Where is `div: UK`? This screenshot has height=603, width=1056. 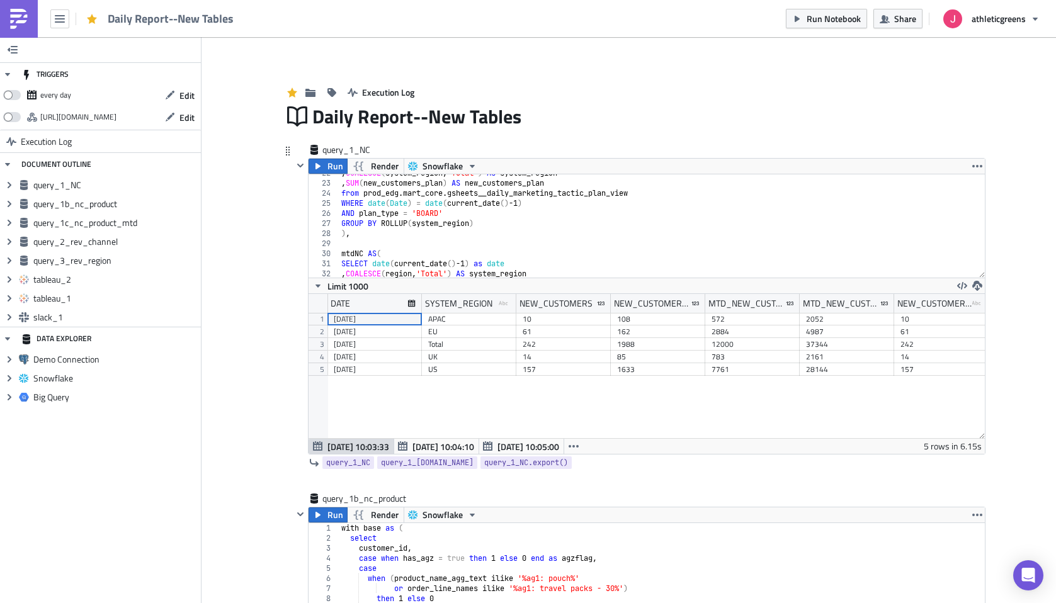 div: UK is located at coordinates (469, 357).